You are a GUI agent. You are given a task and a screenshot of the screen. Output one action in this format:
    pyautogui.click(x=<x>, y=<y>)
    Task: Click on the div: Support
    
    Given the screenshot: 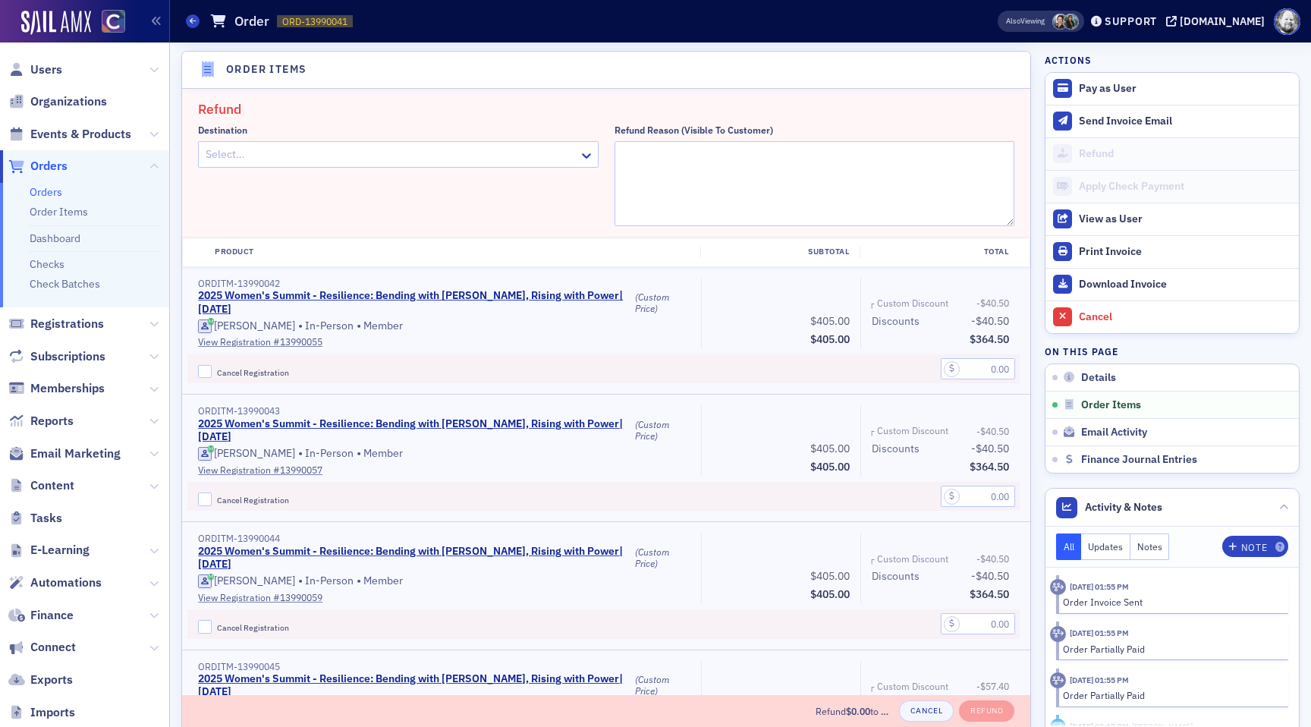 What is the action you would take?
    pyautogui.click(x=1130, y=21)
    